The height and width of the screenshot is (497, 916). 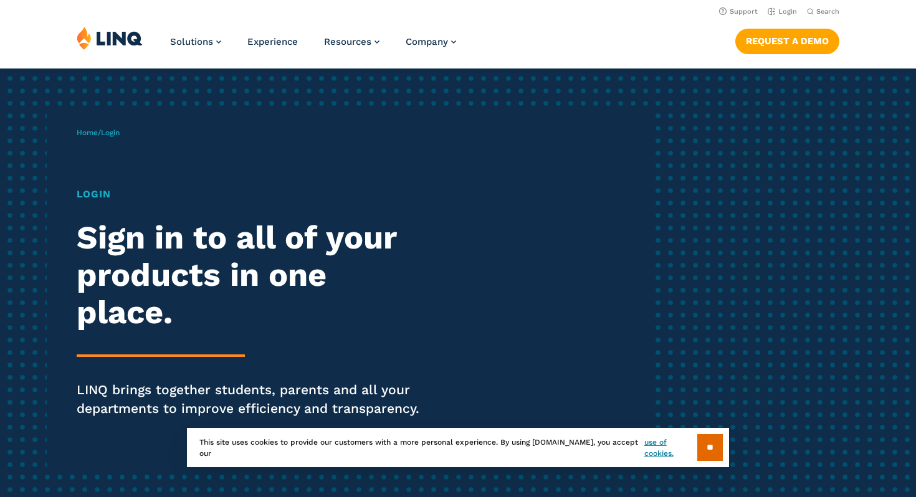 I want to click on h1: Login, so click(x=253, y=194).